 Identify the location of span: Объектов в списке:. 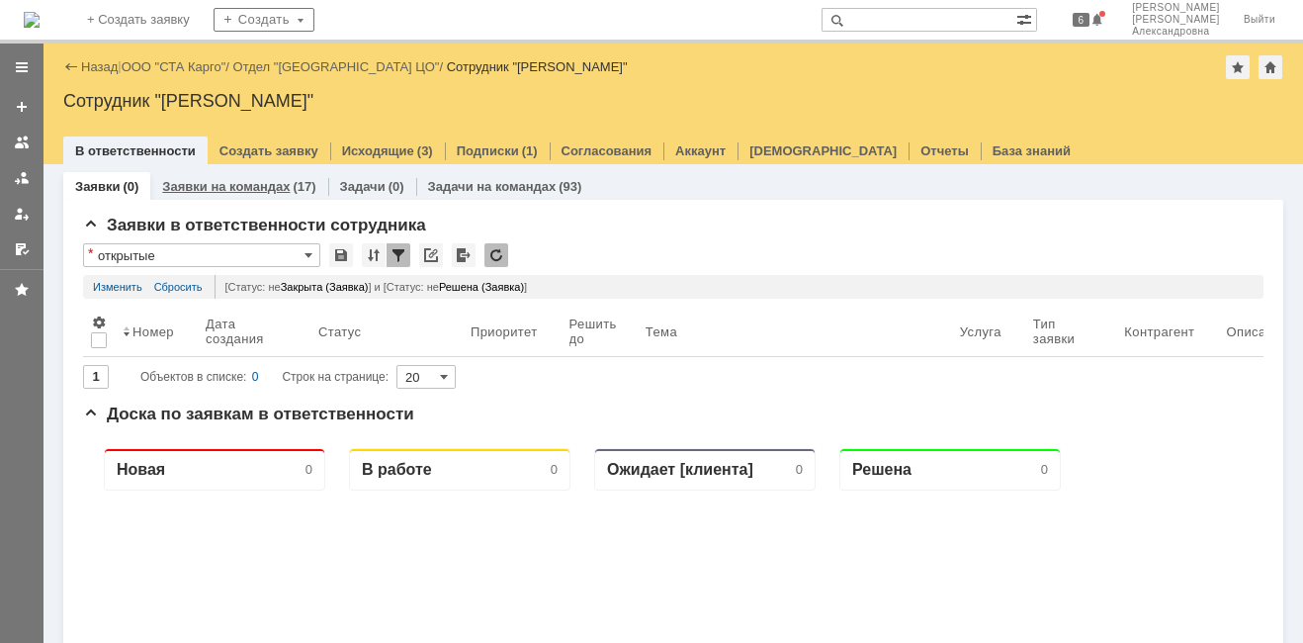
(193, 377).